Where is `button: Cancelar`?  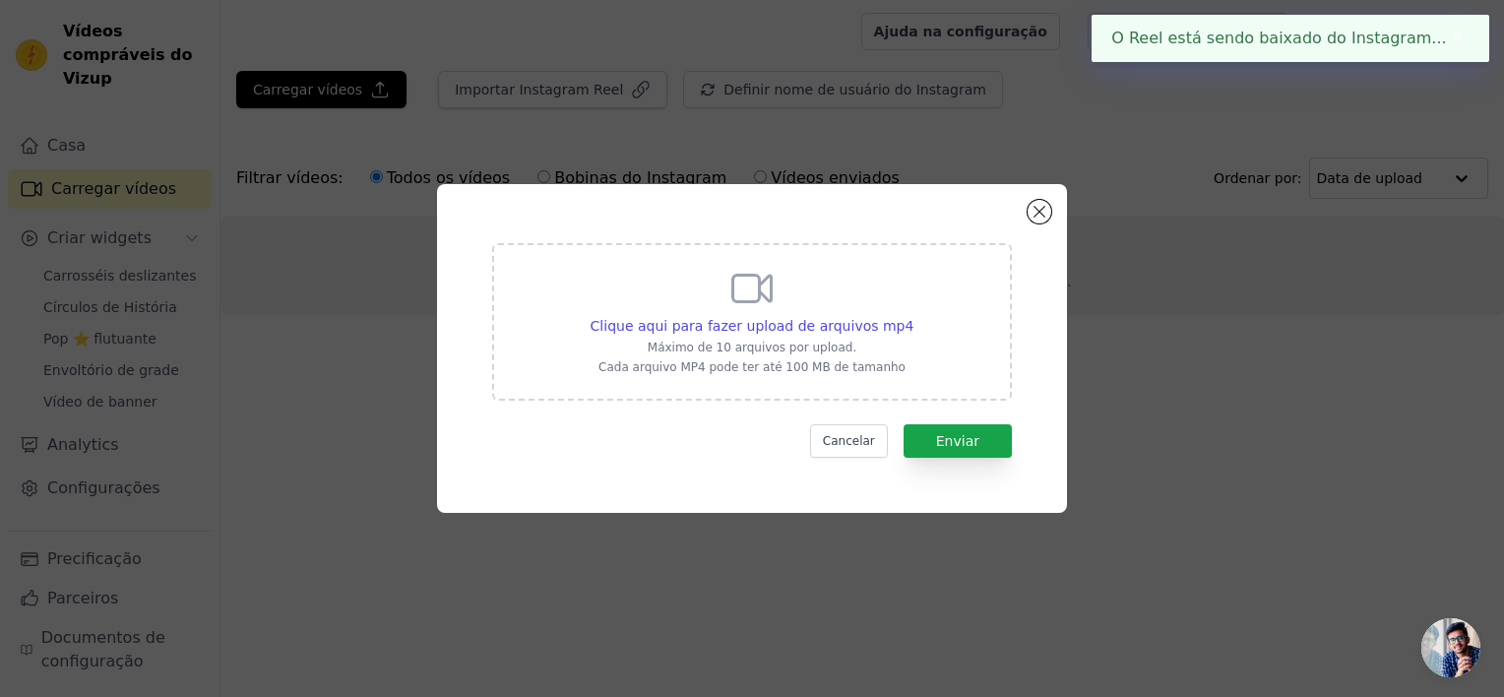 button: Cancelar is located at coordinates (849, 441).